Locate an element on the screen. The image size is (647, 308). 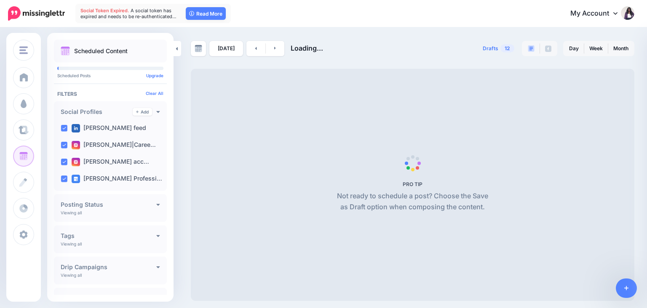
img: menu.png is located at coordinates (24, 50).